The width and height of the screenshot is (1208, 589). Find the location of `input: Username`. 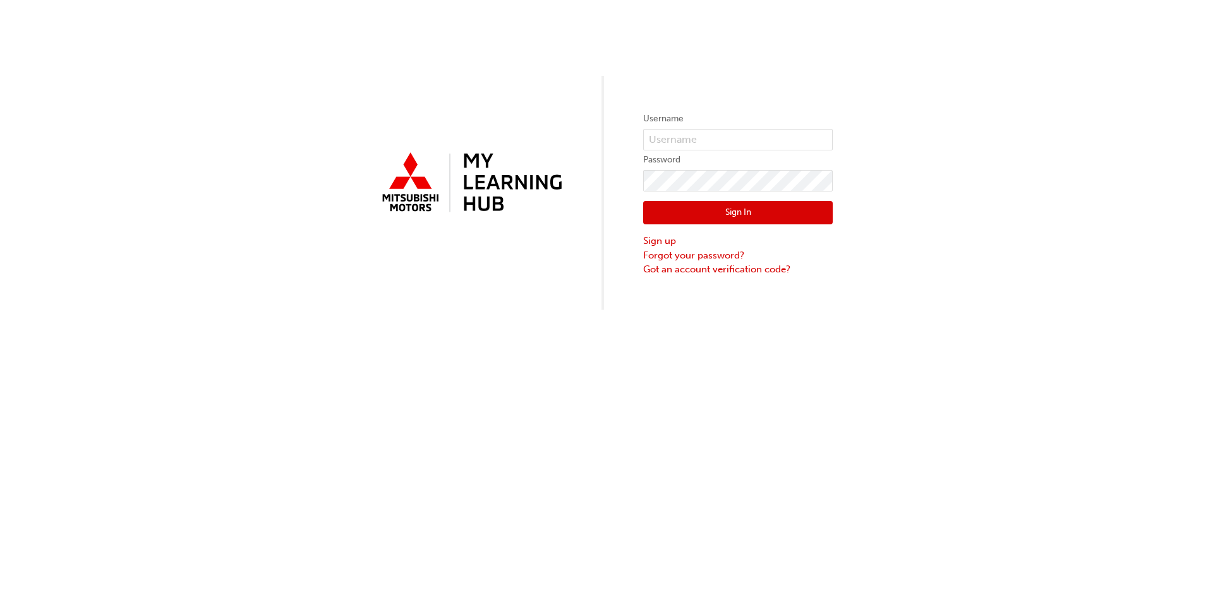

input: Username is located at coordinates (738, 140).